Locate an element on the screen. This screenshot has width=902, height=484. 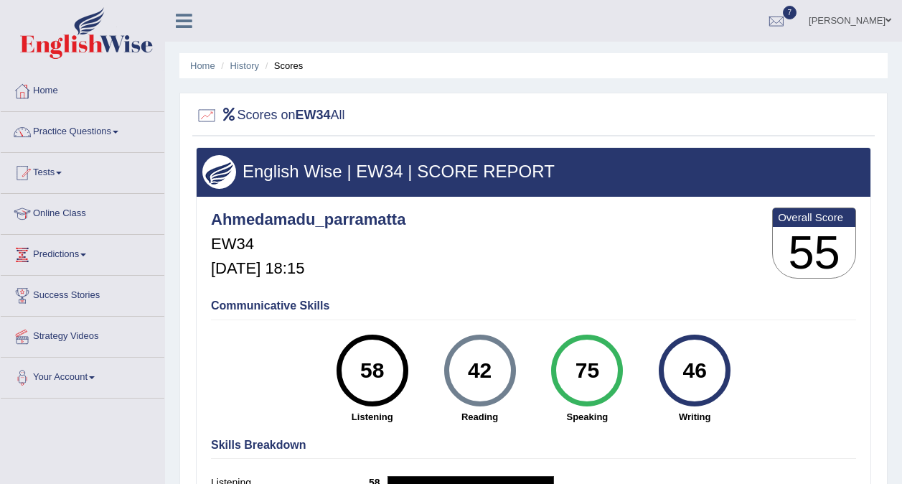
b: EW34 is located at coordinates (313, 115).